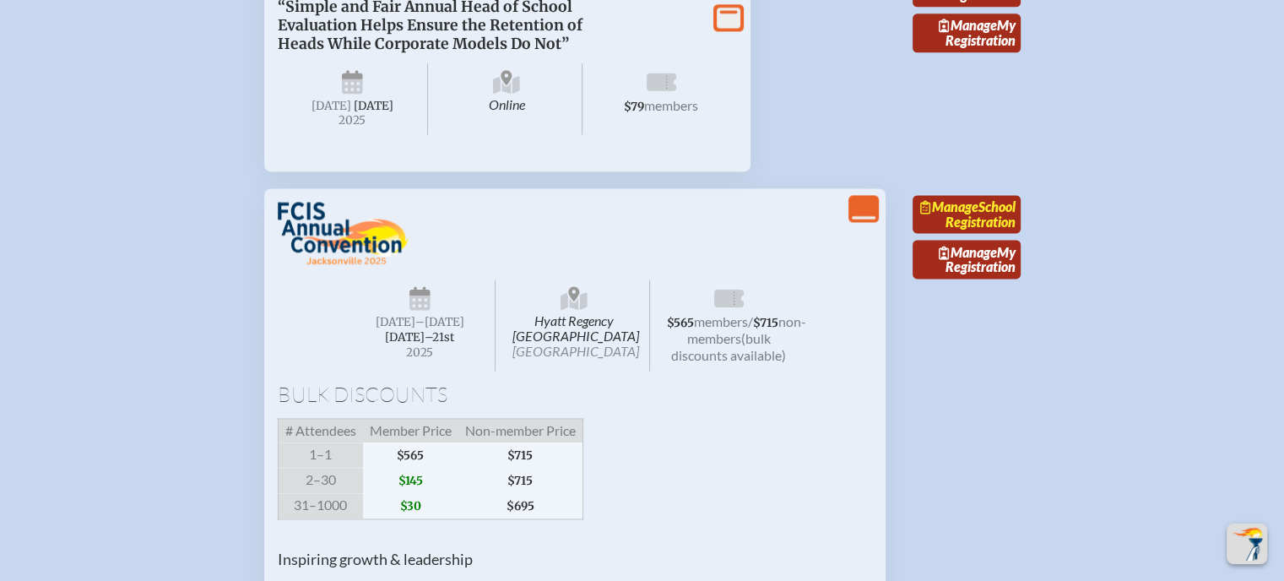  What do you see at coordinates (320, 455) in the screenshot?
I see `span: 1–1` at bounding box center [320, 455].